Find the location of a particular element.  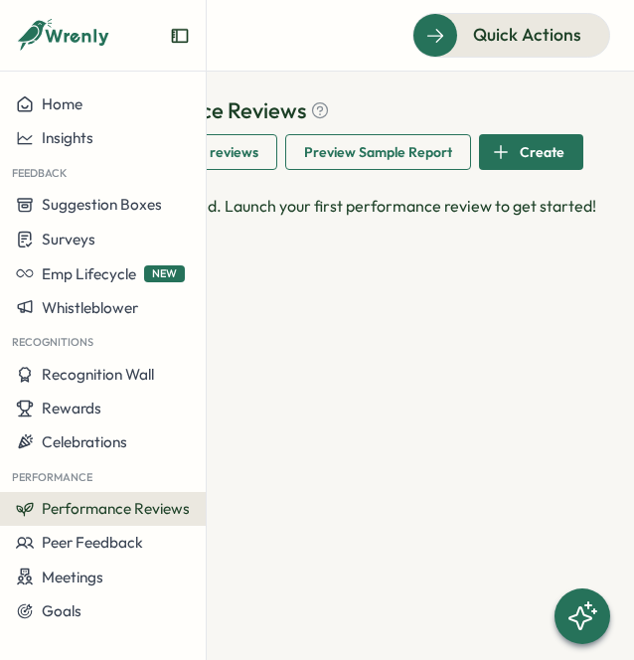

span: Create is located at coordinates (542, 152).